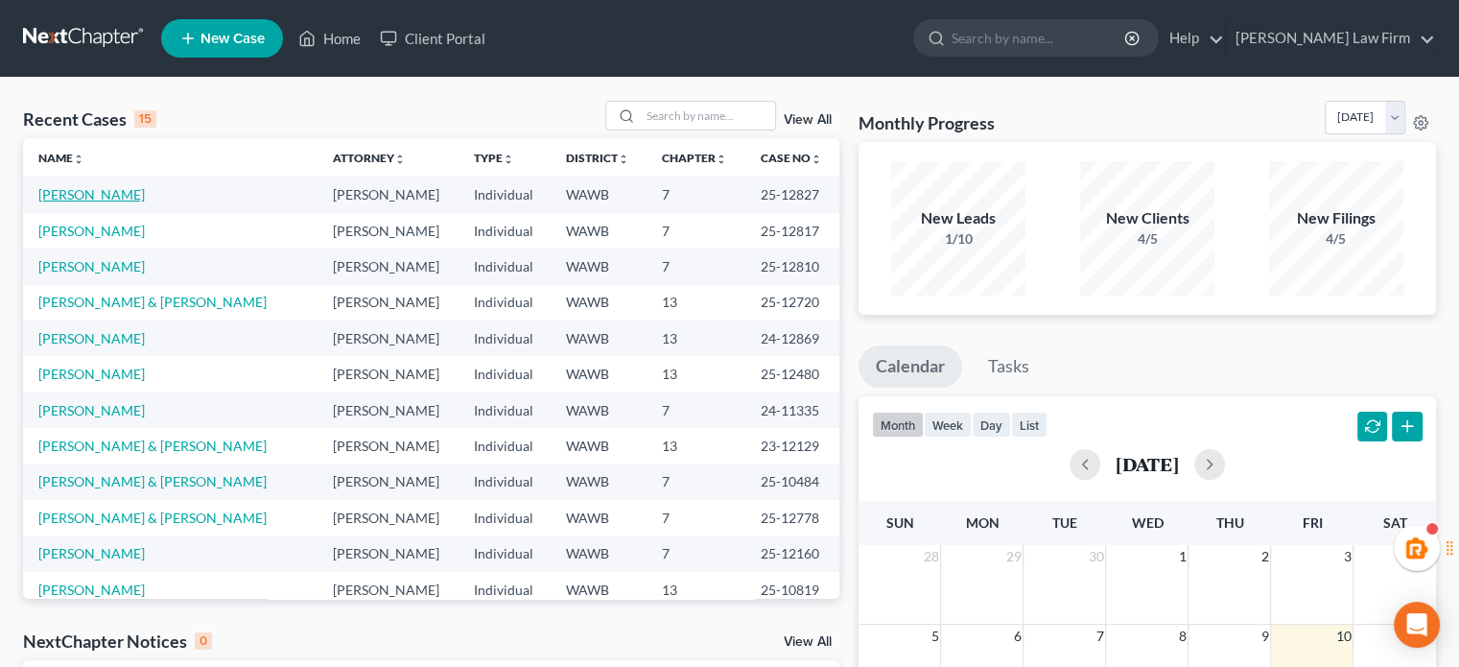 This screenshot has height=667, width=1459. I want to click on span: Sat, so click(1393, 522).